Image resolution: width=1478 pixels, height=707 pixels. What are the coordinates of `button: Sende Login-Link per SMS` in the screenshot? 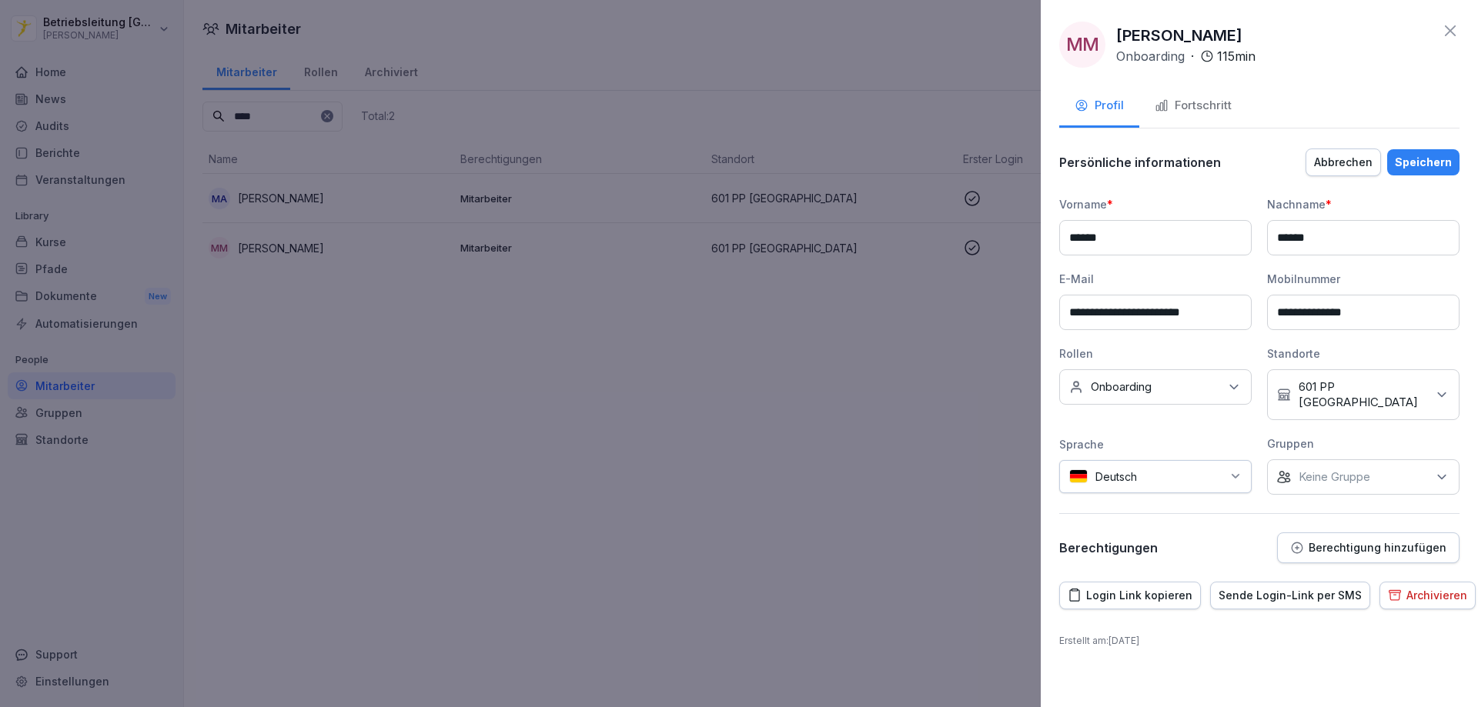 It's located at (1290, 596).